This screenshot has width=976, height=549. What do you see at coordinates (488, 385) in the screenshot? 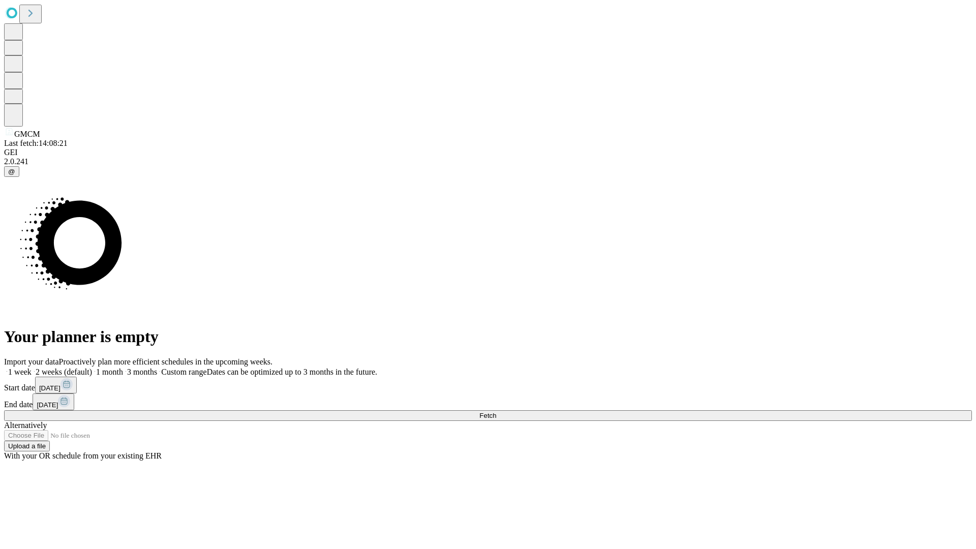
I see `div: Start date` at bounding box center [488, 385].